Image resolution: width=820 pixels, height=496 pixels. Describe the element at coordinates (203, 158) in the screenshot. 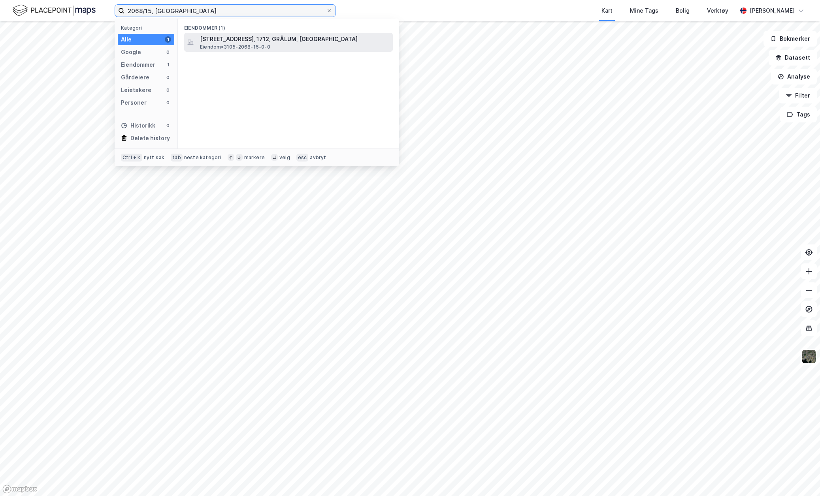

I see `div: neste kategori` at that location.